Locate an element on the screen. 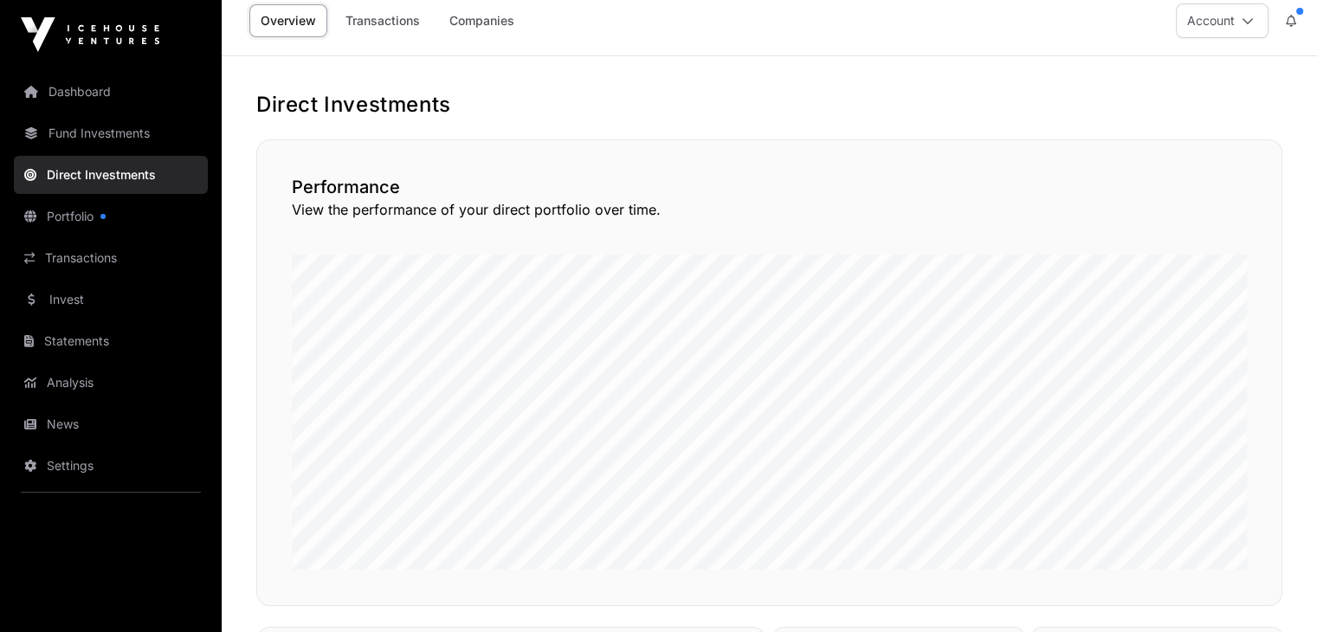 This screenshot has height=632, width=1317. a: Settings is located at coordinates (111, 466).